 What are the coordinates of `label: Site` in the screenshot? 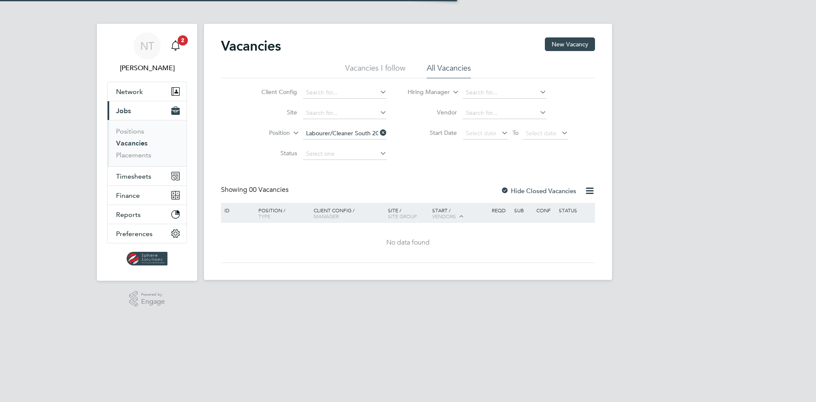 It's located at (272, 112).